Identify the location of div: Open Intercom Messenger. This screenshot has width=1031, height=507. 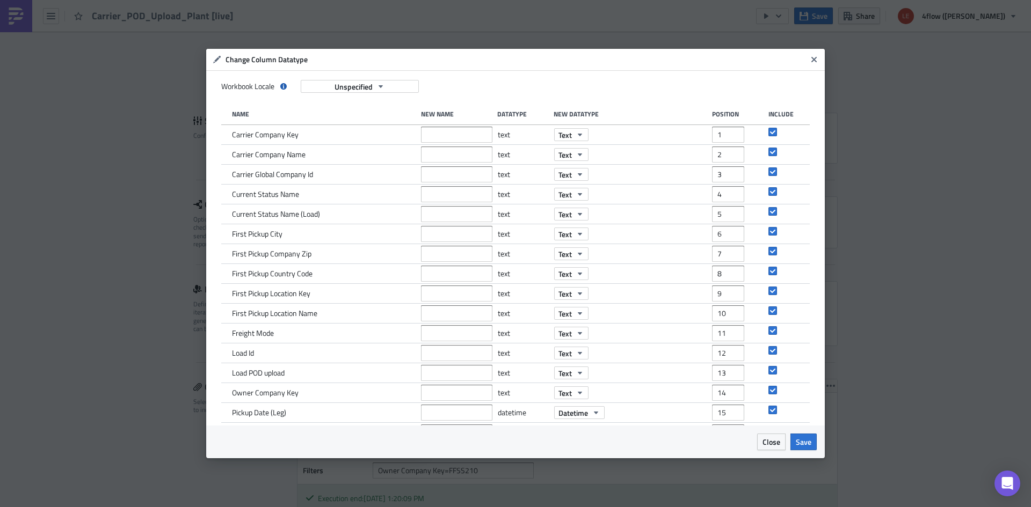
(1007, 484).